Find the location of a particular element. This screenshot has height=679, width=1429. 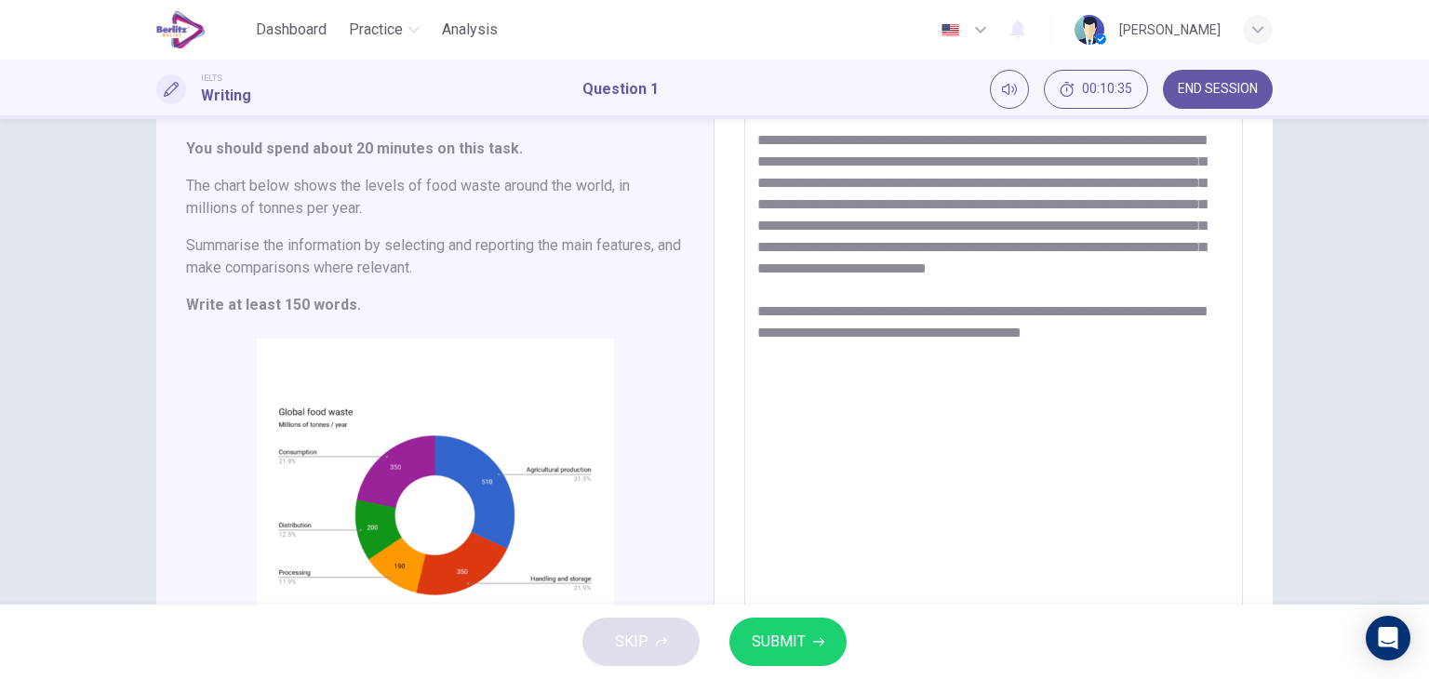

button: END SESSION is located at coordinates (1218, 89).